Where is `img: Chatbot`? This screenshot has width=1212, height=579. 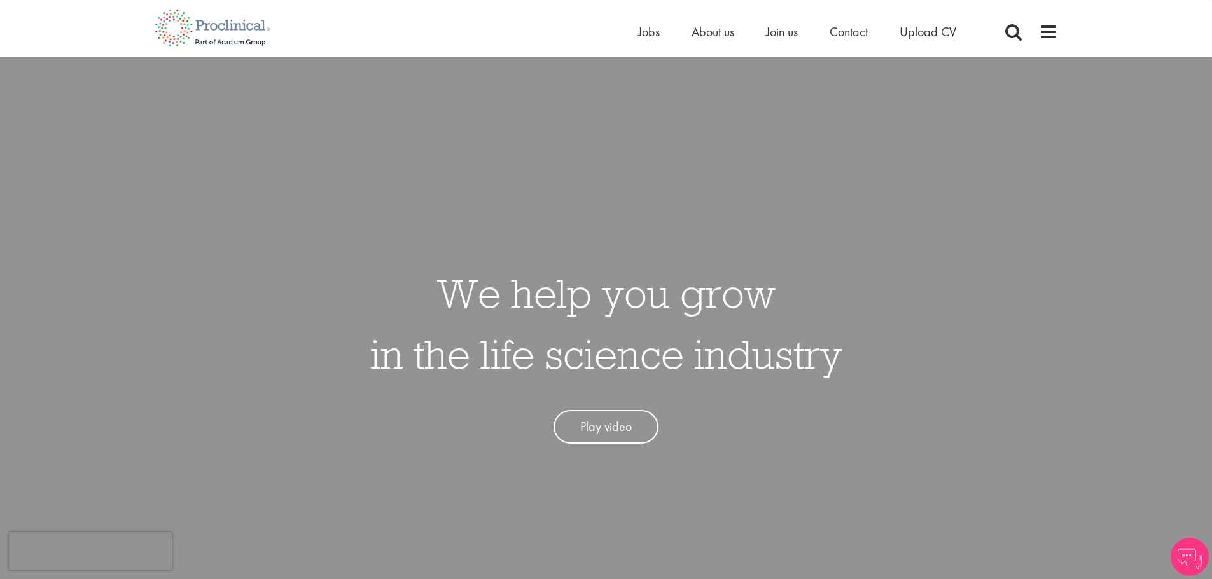
img: Chatbot is located at coordinates (1189, 557).